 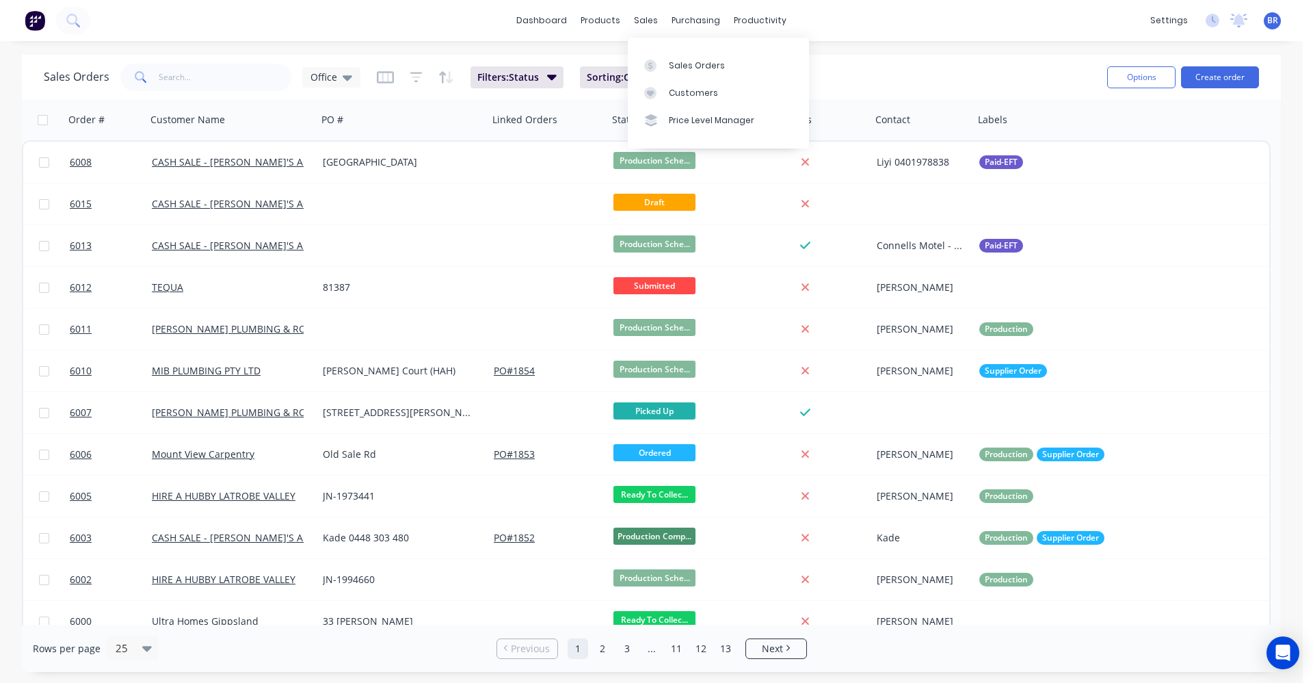 I want to click on a: Page 11, so click(x=677, y=649).